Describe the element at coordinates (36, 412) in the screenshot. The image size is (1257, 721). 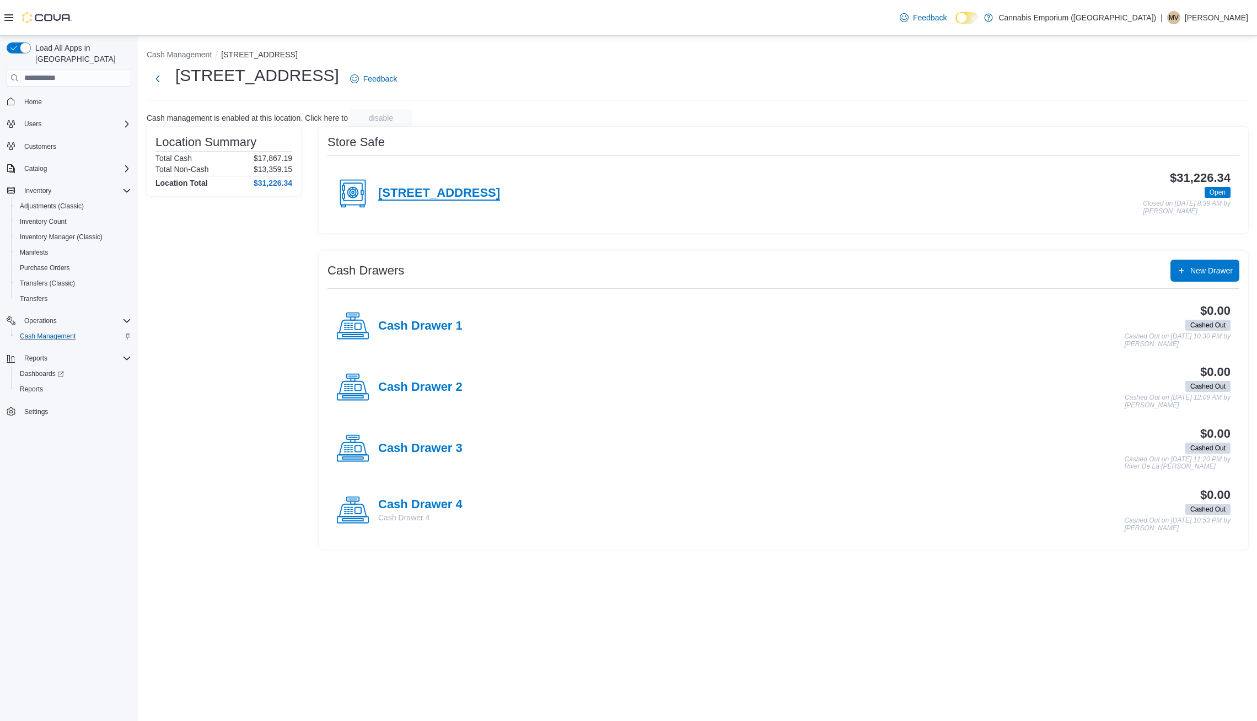
I see `a: Settings` at that location.